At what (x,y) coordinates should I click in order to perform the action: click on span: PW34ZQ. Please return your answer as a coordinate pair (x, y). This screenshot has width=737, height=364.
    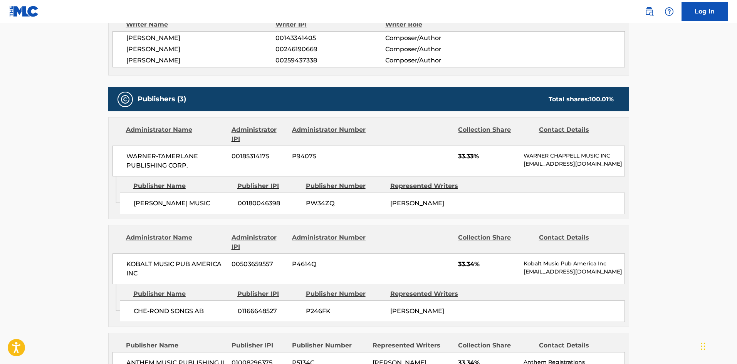
    Looking at the image, I should click on (345, 203).